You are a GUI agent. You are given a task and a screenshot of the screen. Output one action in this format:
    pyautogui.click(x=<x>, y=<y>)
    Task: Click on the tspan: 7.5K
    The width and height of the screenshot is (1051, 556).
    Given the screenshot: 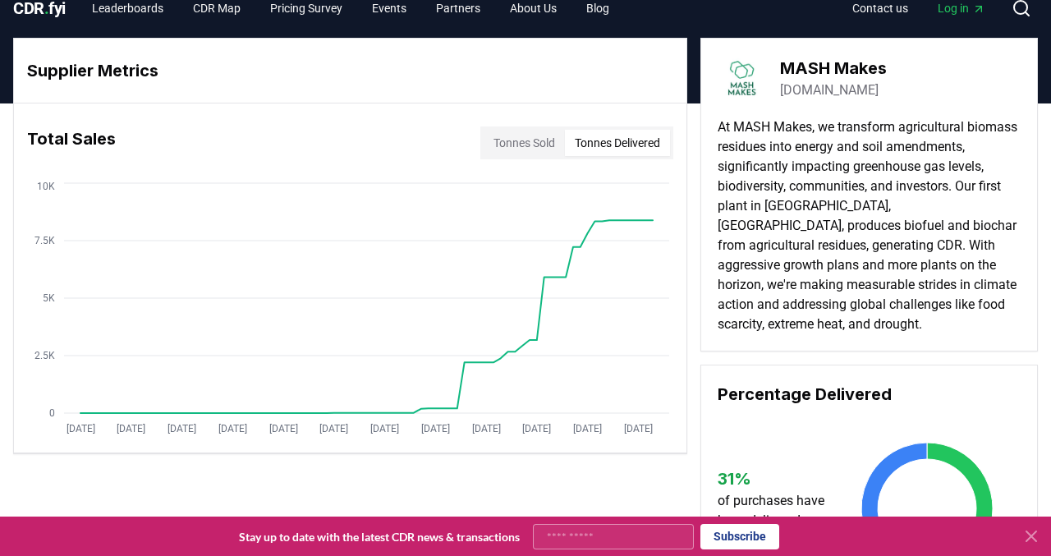 What is the action you would take?
    pyautogui.click(x=44, y=241)
    